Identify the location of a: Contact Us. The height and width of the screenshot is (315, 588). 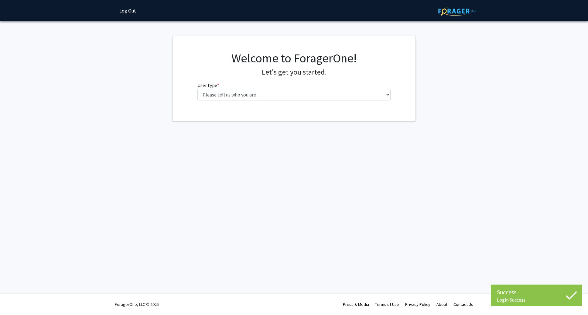
(464, 304).